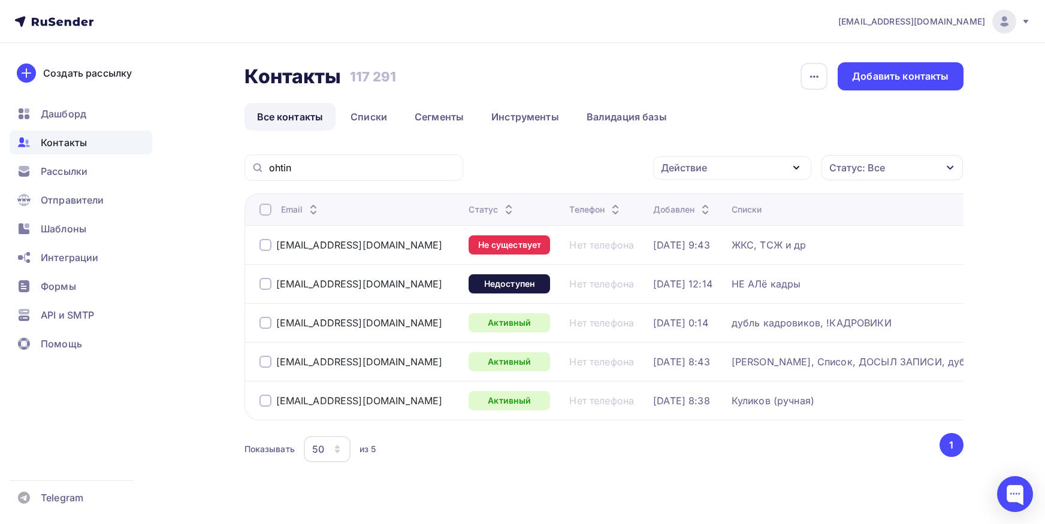 The width and height of the screenshot is (1045, 524). What do you see at coordinates (270, 449) in the screenshot?
I see `div: Показывать` at bounding box center [270, 449].